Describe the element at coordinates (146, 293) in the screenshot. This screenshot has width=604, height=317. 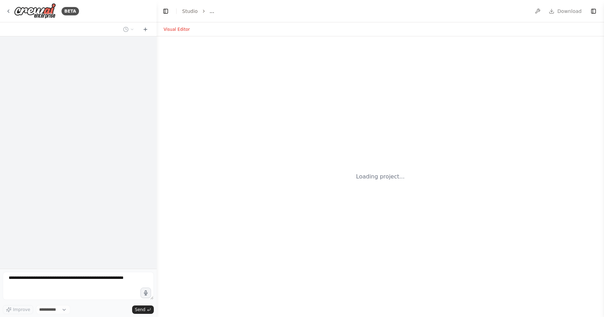
I see `button: Click to speak your automation idea` at that location.